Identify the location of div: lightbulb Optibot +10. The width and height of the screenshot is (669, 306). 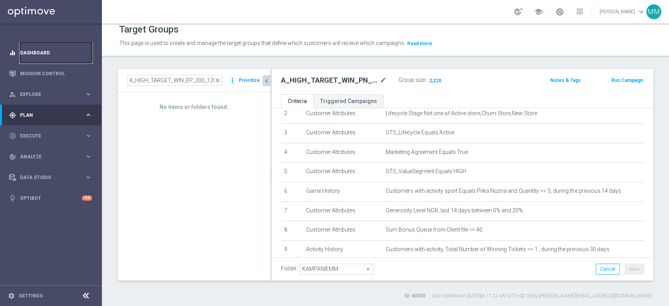
(51, 198).